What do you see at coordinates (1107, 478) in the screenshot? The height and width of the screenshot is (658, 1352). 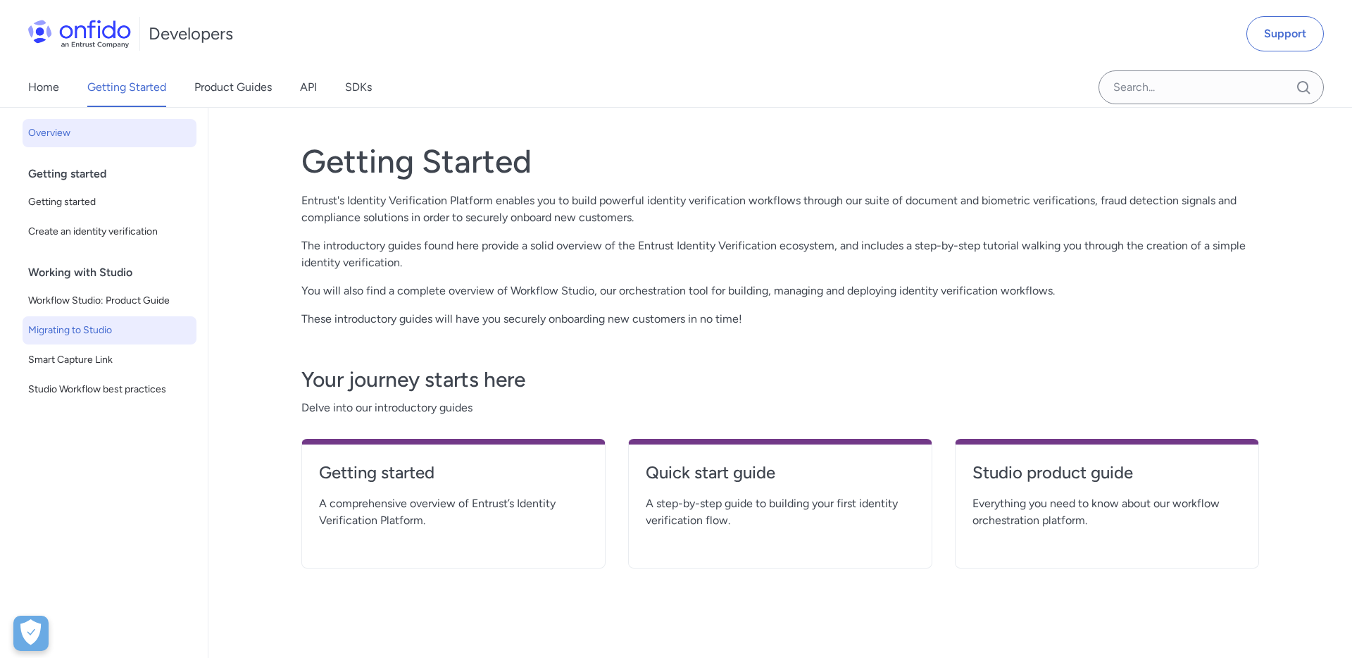 I see `a: Studio product guide` at bounding box center [1107, 478].